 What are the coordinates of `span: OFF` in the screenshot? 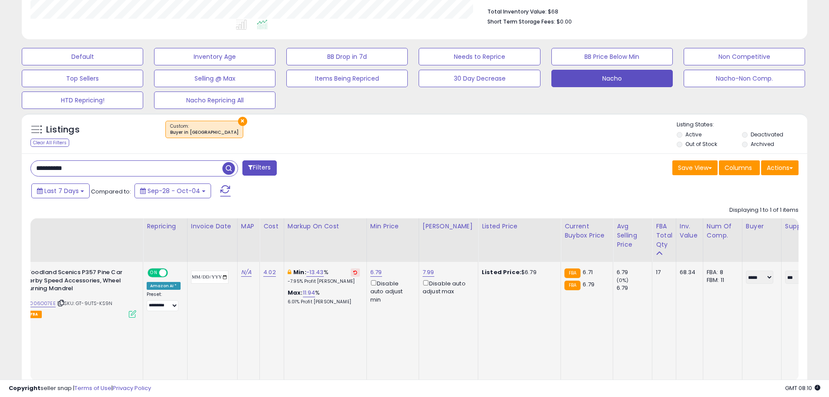 It's located at (174, 273).